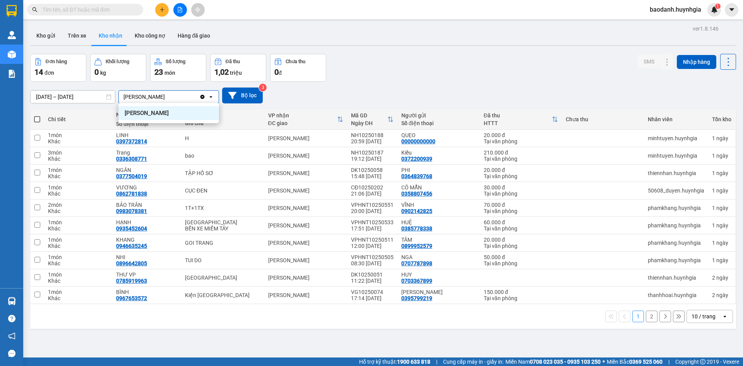 The image size is (743, 366). What do you see at coordinates (372, 222) in the screenshot?
I see `div: VPHNT10250533` at bounding box center [372, 222].